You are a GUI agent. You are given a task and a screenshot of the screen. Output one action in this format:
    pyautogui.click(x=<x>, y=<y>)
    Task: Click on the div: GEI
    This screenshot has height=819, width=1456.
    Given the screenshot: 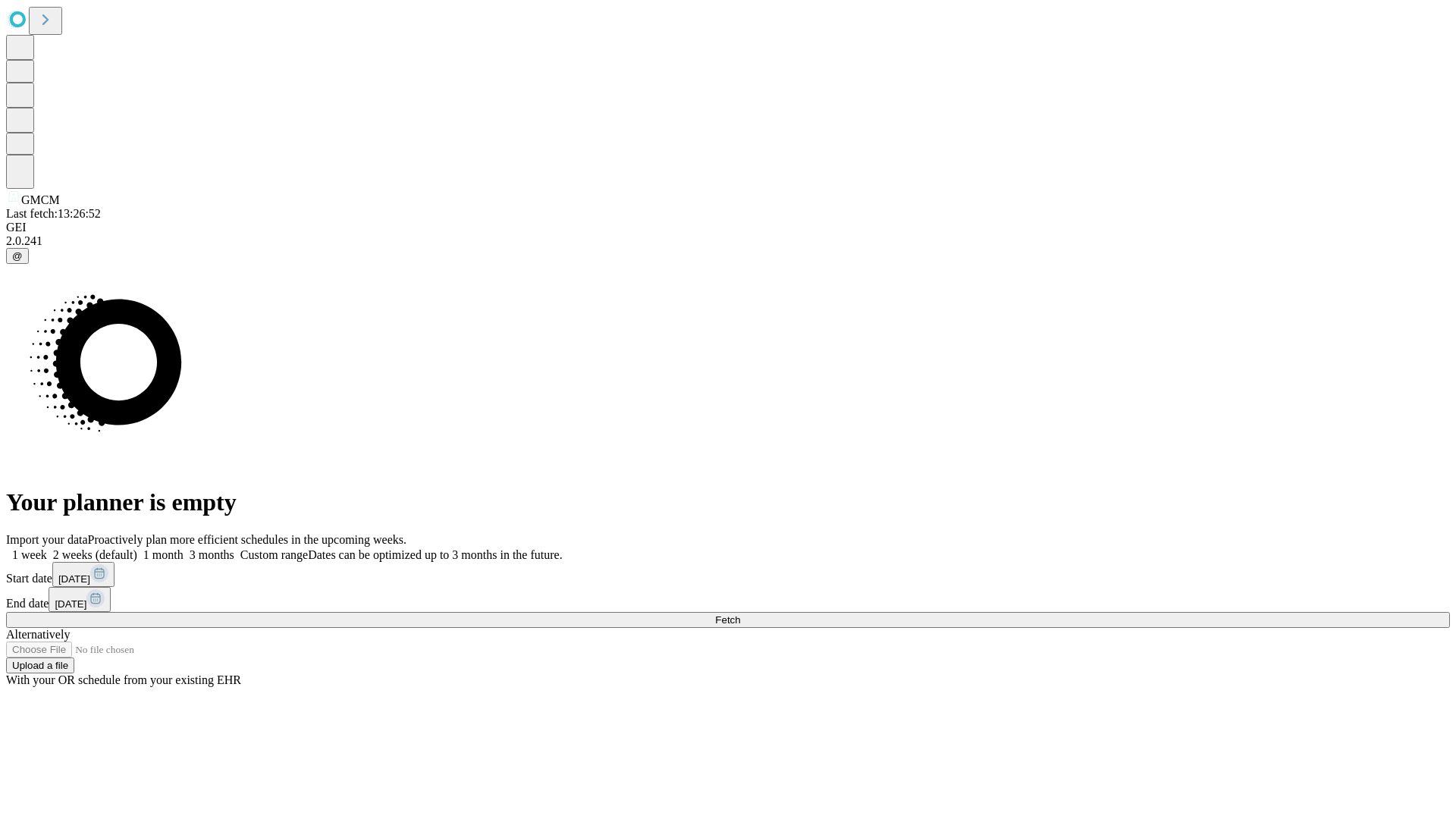 What is the action you would take?
    pyautogui.click(x=728, y=228)
    